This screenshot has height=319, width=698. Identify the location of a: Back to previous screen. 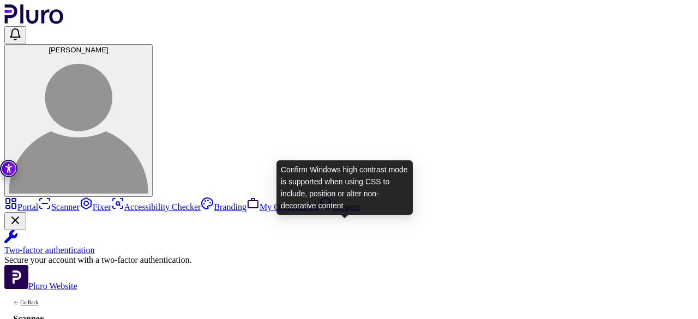
(38, 303).